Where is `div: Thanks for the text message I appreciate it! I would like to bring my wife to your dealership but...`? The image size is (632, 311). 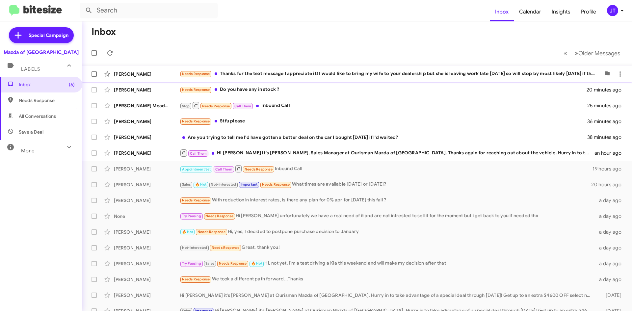
div: Thanks for the text message I appreciate it! I would like to bring my wife to your dealership but... is located at coordinates (390, 74).